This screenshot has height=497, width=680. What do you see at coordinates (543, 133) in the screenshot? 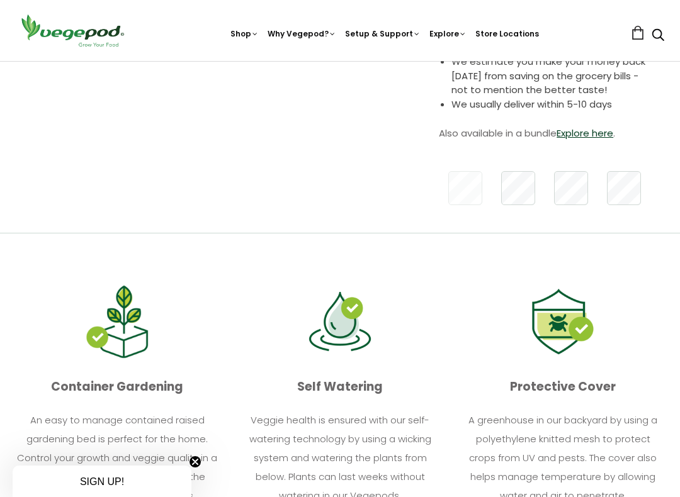
I see `p: Also available in a bundle .` at bounding box center [543, 133].